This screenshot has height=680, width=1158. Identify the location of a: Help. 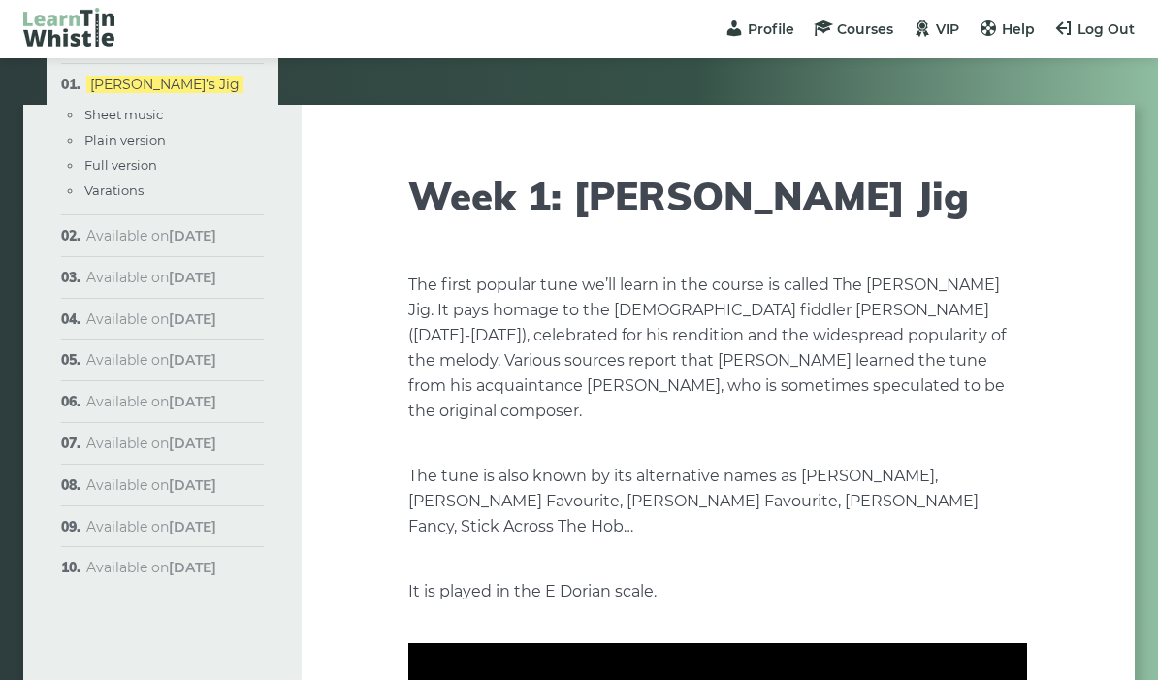
(1006, 29).